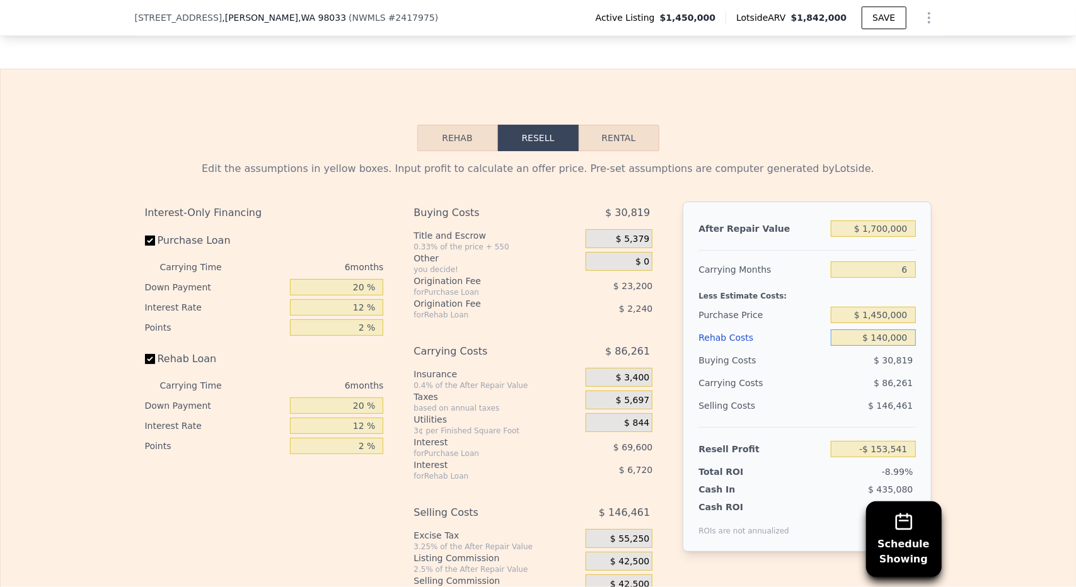  I want to click on div: Insurance, so click(497, 374).